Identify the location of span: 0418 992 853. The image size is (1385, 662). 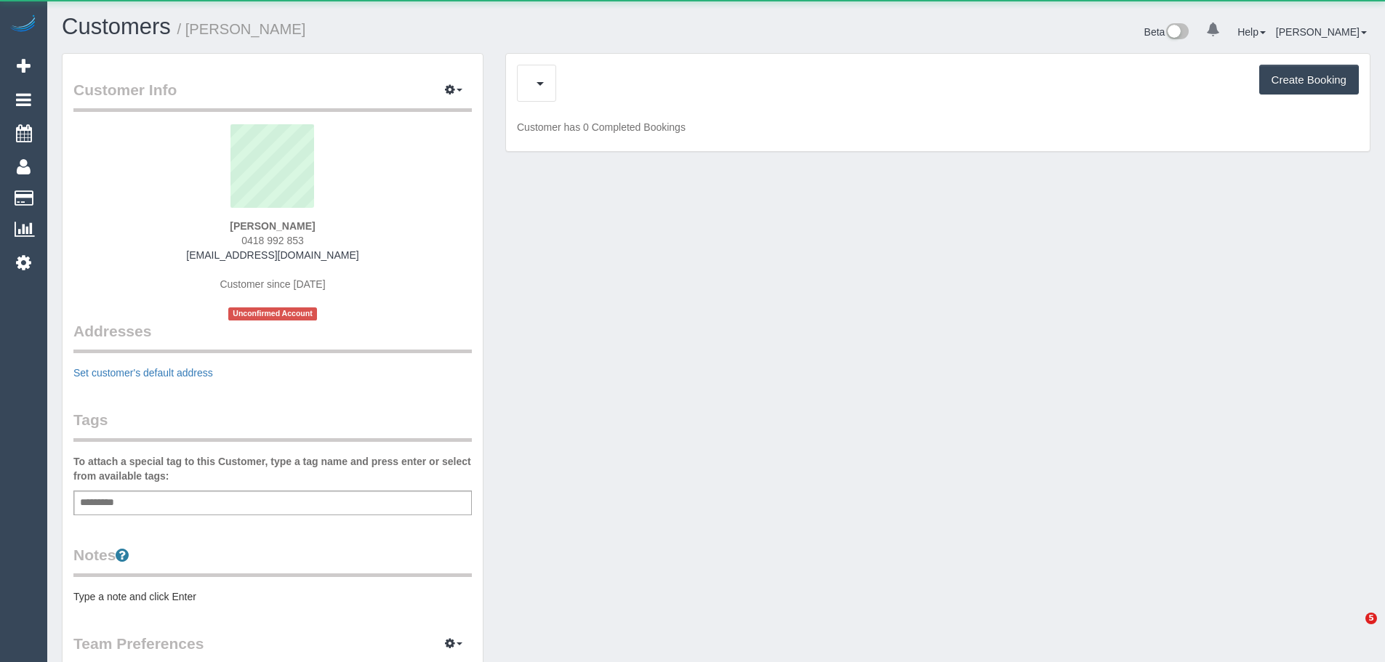
(273, 241).